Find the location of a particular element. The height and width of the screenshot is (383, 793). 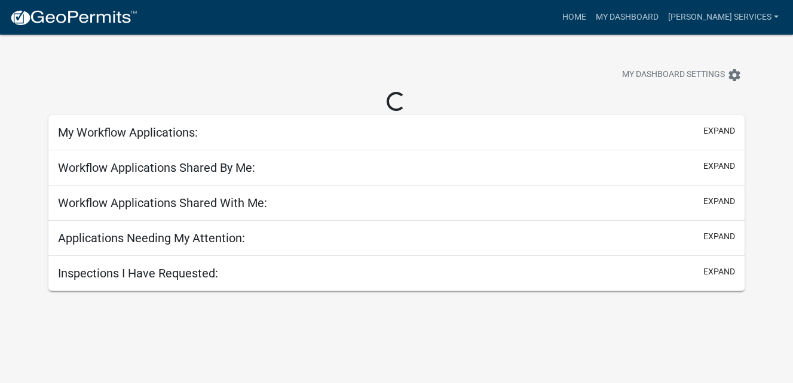

h5: Workflow Applications Shared With Me: is located at coordinates (162, 203).